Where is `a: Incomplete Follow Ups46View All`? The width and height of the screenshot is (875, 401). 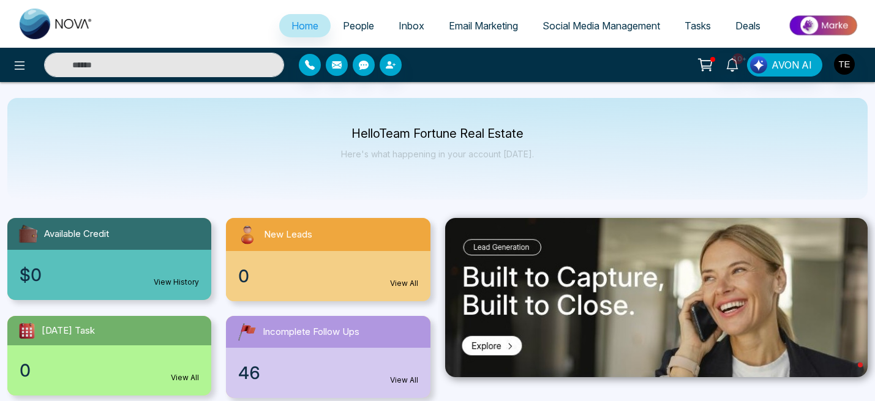 a: Incomplete Follow Ups46View All is located at coordinates (327, 357).